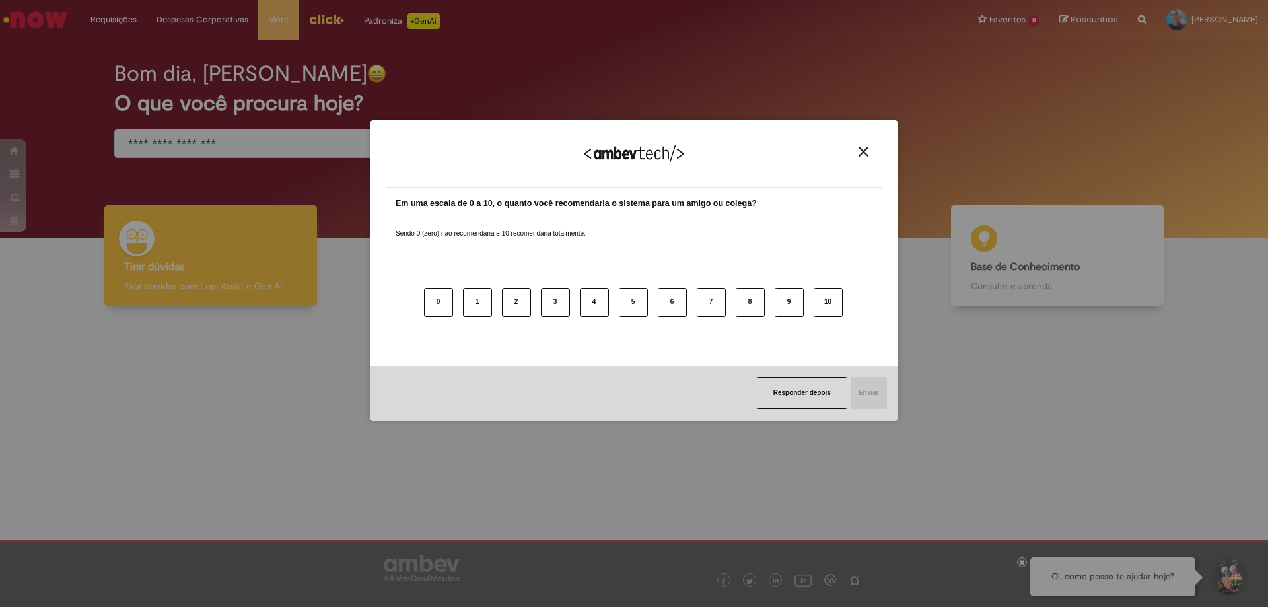  What do you see at coordinates (594, 302) in the screenshot?
I see `button: 4` at bounding box center [594, 302].